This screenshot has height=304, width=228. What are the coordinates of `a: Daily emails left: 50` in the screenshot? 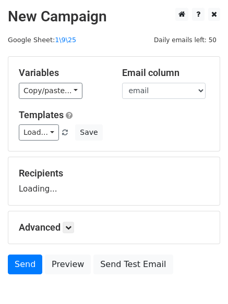 It's located at (185, 40).